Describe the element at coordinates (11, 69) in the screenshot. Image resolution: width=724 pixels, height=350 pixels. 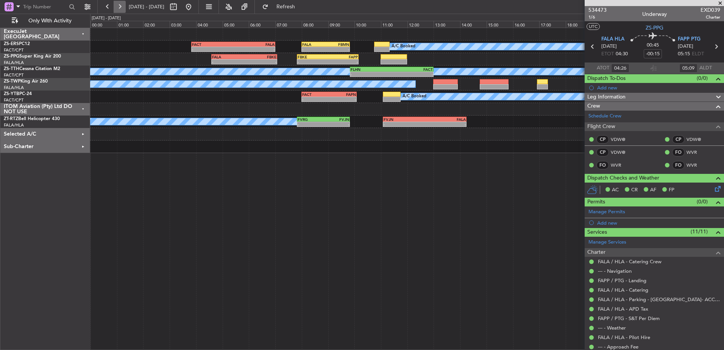
I see `span: ZS-TTH` at that location.